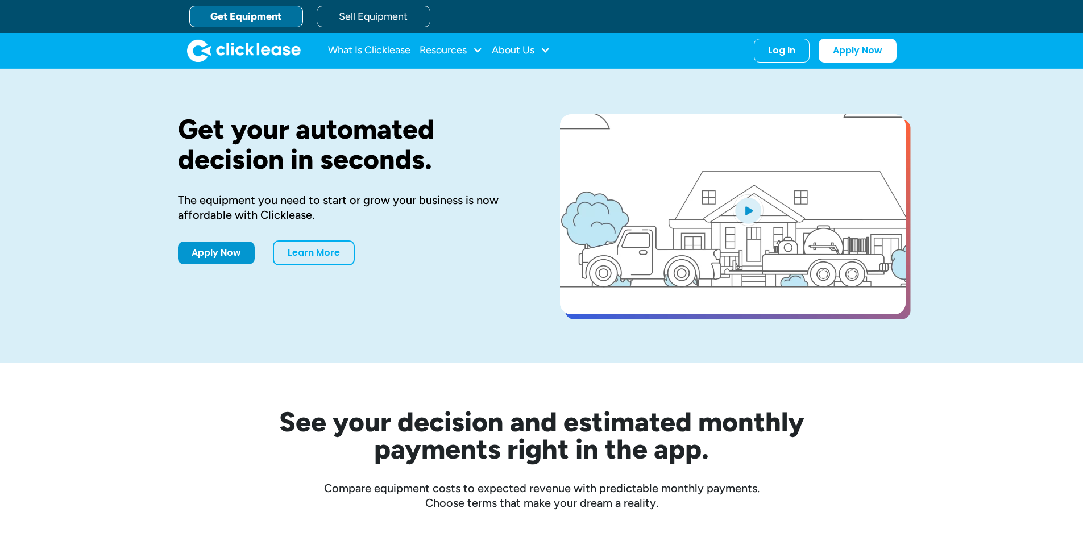  Describe the element at coordinates (314, 253) in the screenshot. I see `a: Learn More` at that location.